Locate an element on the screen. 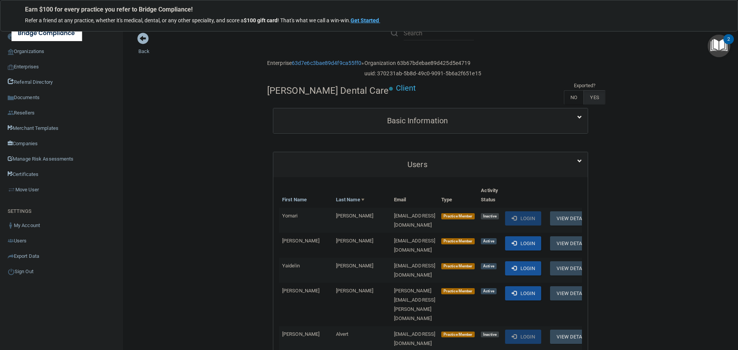 The height and width of the screenshot is (350, 738). img: icon-documents.8dae5593.png is located at coordinates (11, 98).